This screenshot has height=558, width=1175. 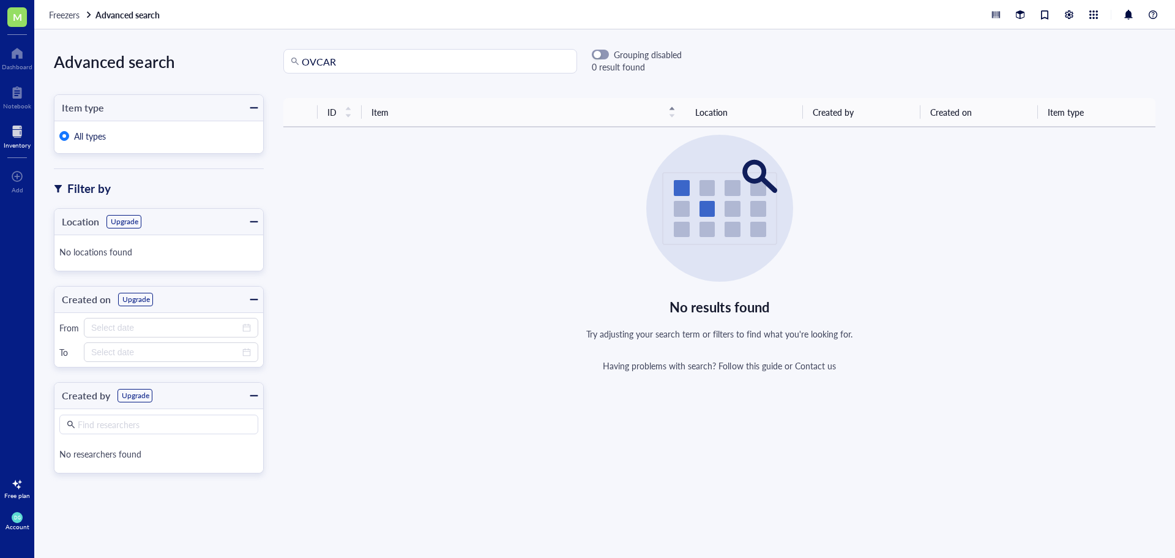 I want to click on div: No results found, so click(x=719, y=307).